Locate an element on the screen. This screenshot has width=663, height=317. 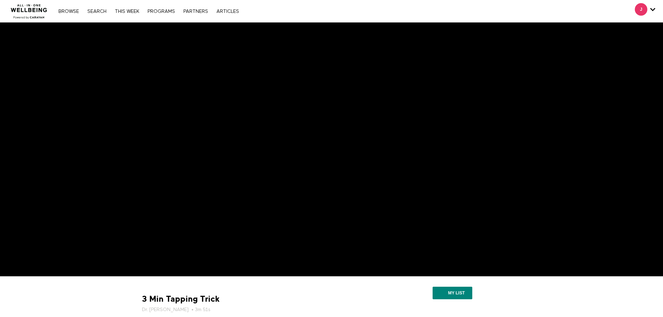
a: ARTICLES is located at coordinates (228, 11).